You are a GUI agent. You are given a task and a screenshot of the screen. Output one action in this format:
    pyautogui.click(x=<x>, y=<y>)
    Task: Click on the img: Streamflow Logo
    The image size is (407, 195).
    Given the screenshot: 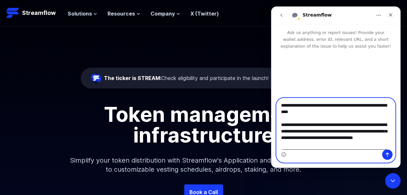 What is the action you would take?
    pyautogui.click(x=13, y=13)
    